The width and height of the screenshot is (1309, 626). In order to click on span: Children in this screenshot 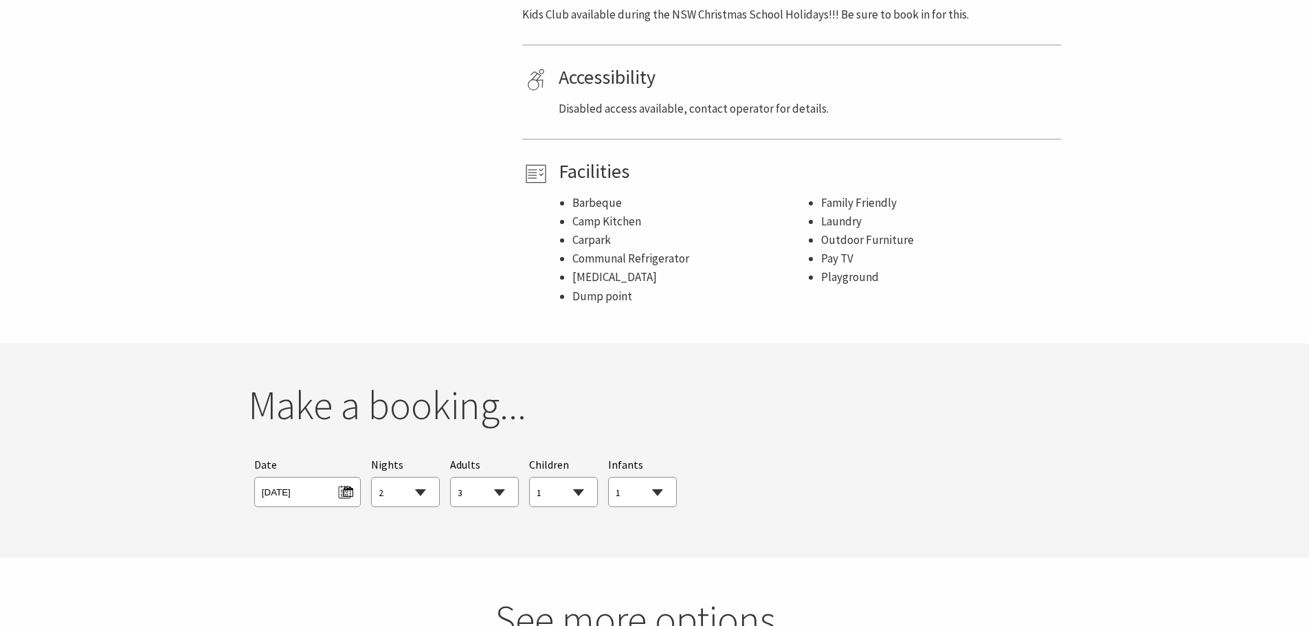, I will do `click(549, 465)`.